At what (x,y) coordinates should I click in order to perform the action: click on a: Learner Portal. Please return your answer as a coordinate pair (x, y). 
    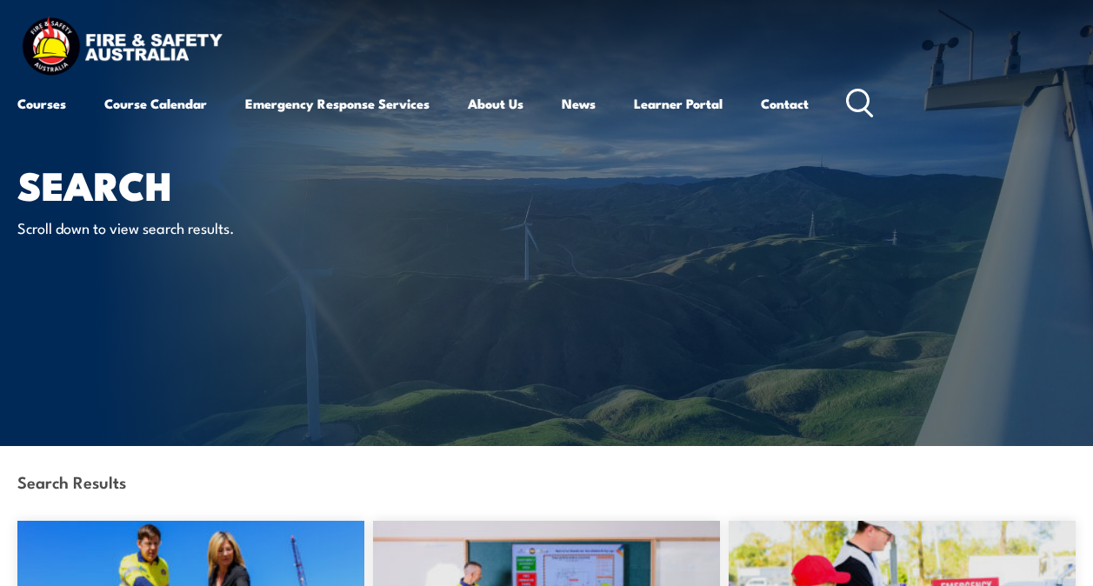
    Looking at the image, I should click on (678, 103).